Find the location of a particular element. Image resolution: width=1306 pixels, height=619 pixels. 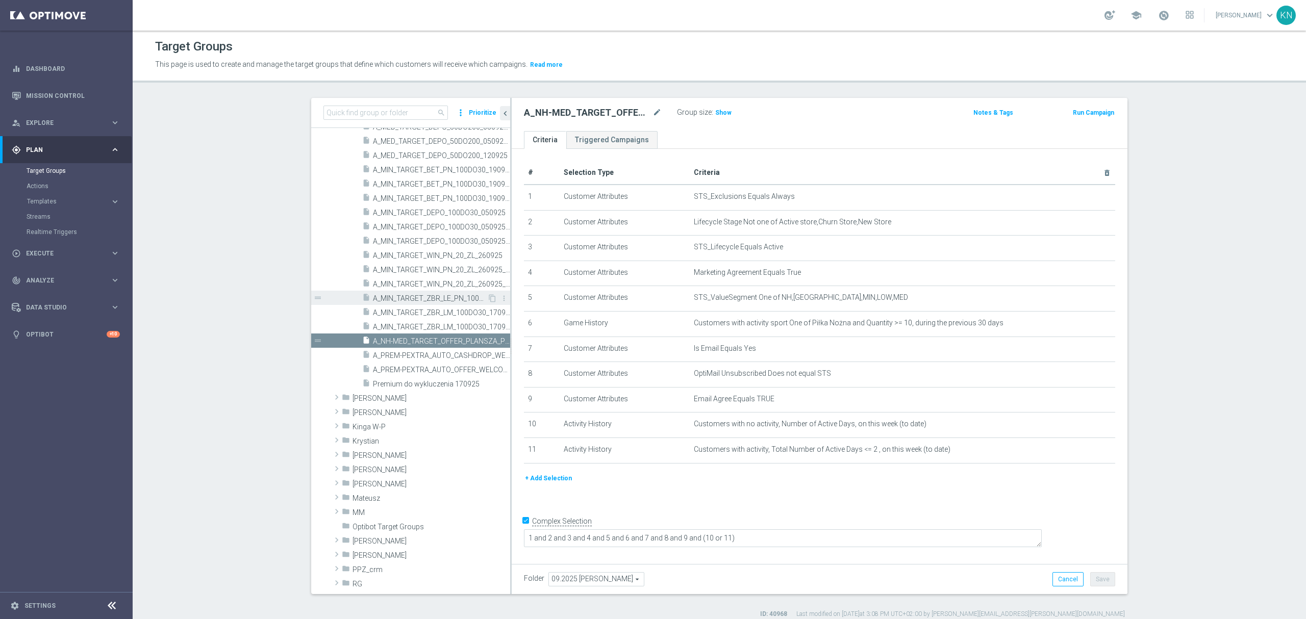

div: person_search Explore keyboard_arrow_right is located at coordinates (66, 123).